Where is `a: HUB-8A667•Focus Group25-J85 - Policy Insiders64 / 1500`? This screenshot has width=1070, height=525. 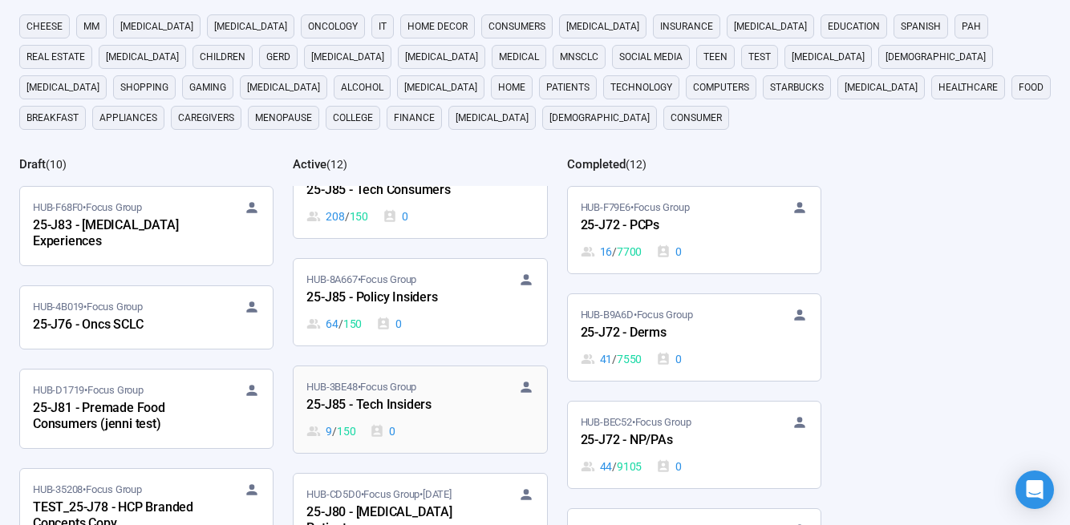
a: HUB-8A667•Focus Group25-J85 - Policy Insiders64 / 1500 is located at coordinates (419, 302).